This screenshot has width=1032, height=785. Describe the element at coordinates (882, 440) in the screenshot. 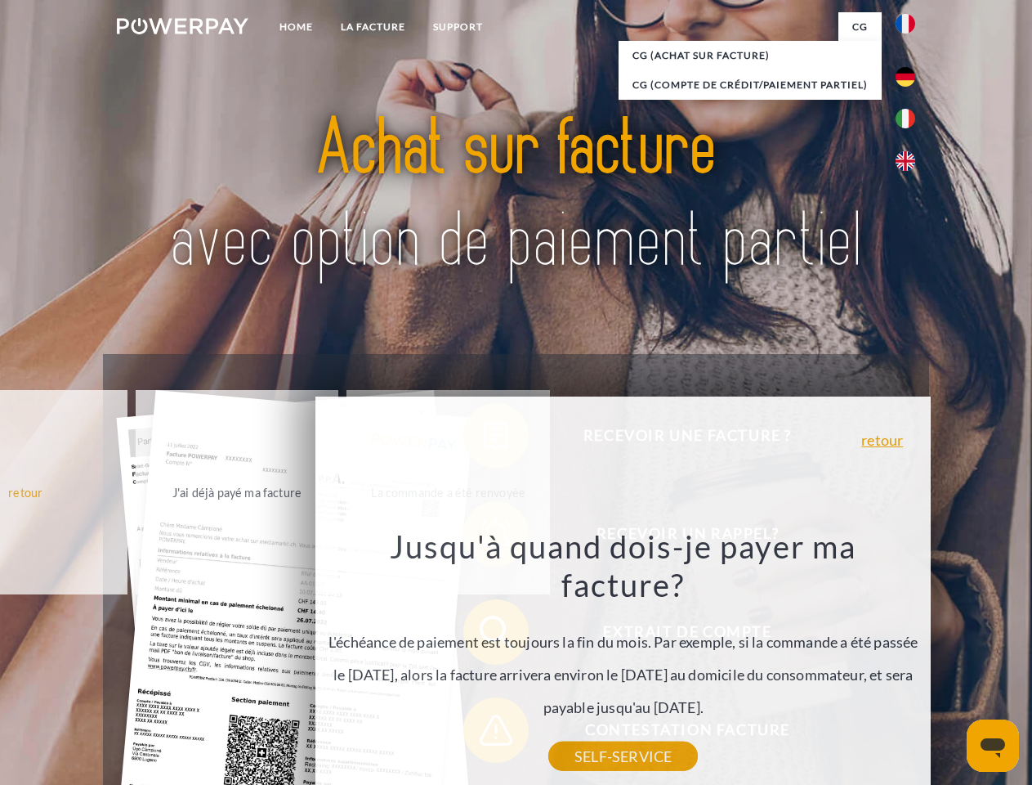

I see `a: retour` at that location.